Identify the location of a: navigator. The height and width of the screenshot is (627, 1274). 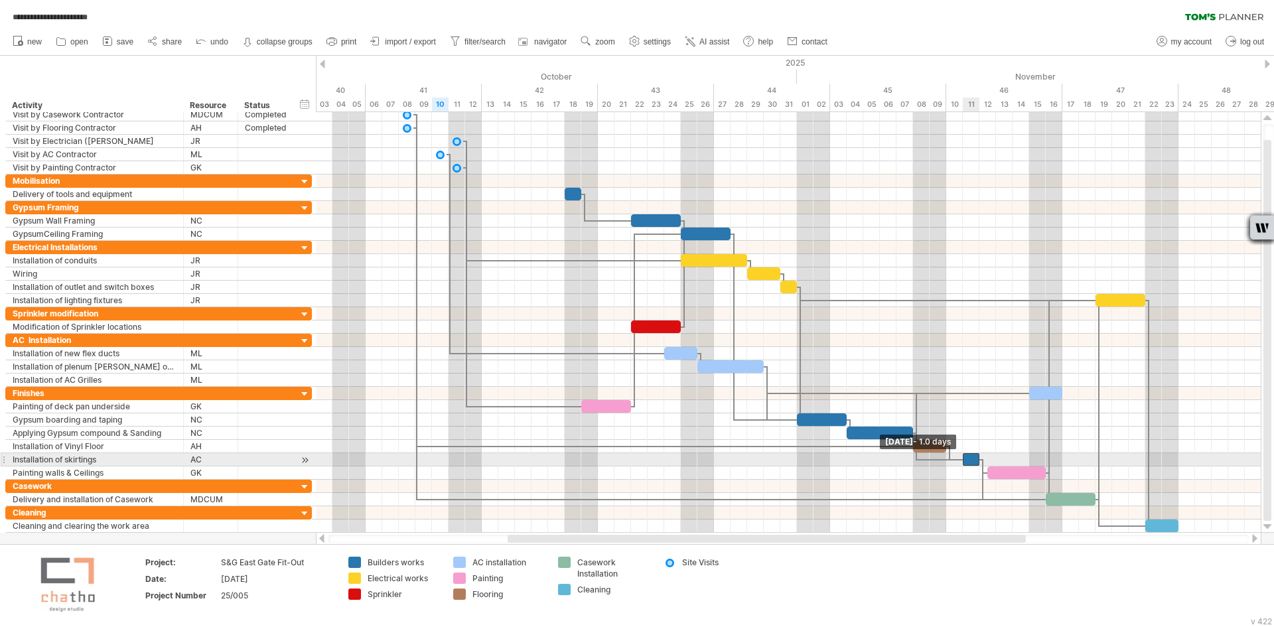
(543, 42).